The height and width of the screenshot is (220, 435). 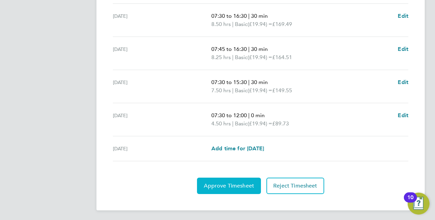 I want to click on span: Reject Timesheet, so click(x=295, y=186).